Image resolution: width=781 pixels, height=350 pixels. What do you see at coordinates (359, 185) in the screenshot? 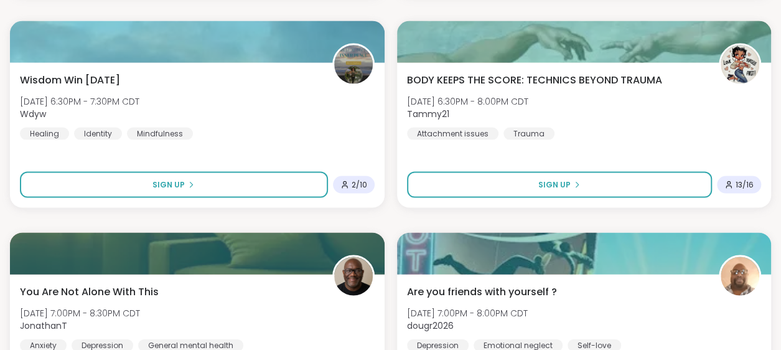
I see `span: 2 / 10` at bounding box center [359, 185].